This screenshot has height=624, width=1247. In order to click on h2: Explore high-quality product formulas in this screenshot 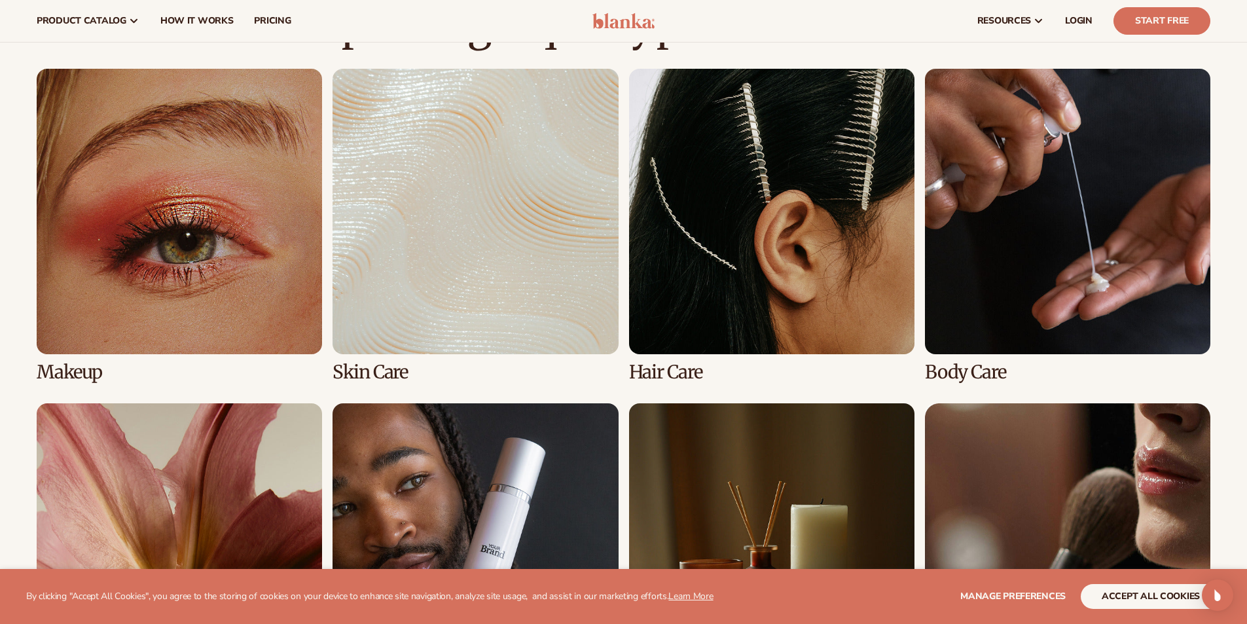, I will do `click(623, 25)`.